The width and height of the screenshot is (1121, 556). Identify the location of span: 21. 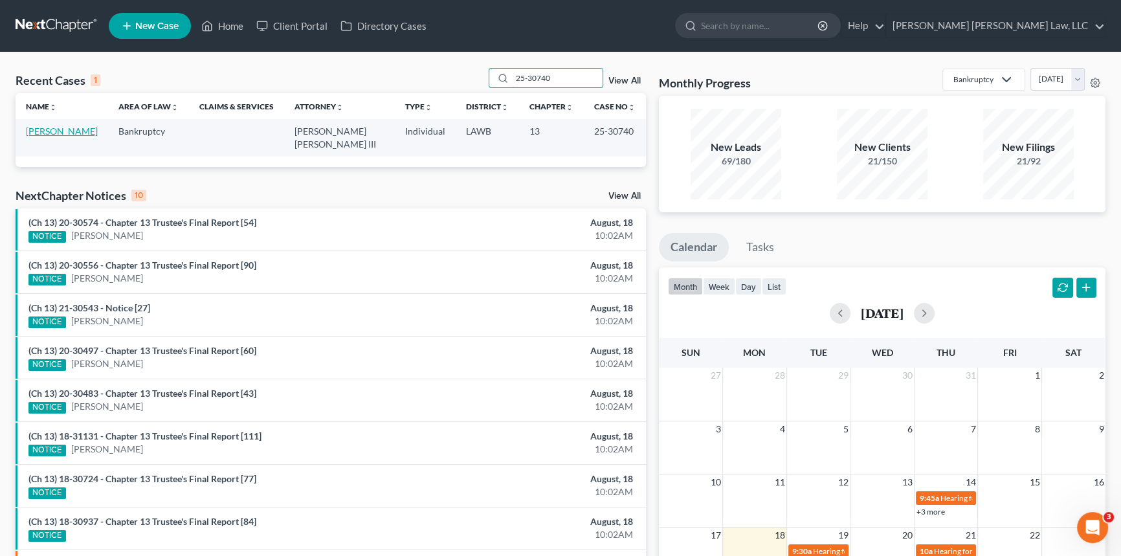
(971, 535).